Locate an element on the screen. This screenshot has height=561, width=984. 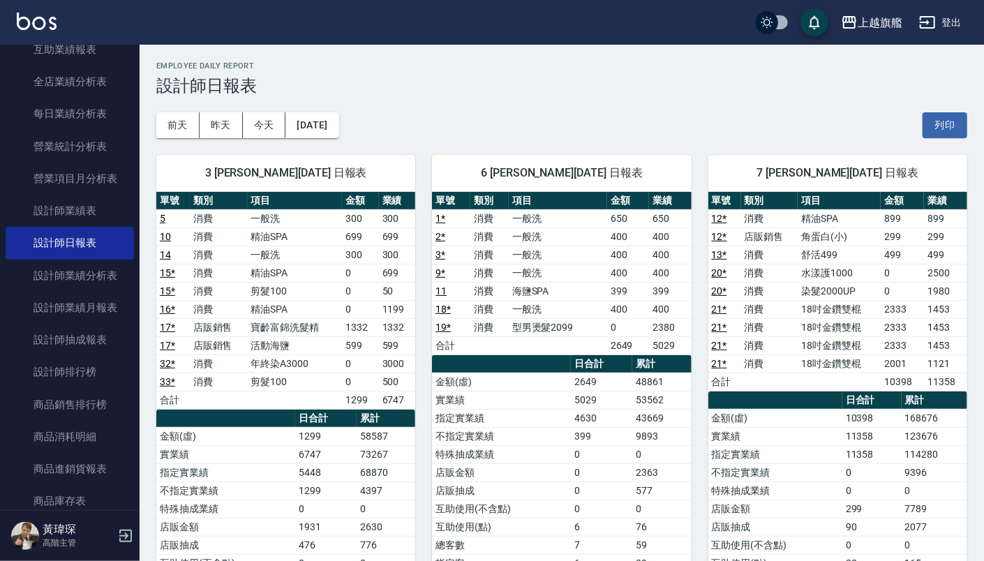
td: 7789 is located at coordinates (935, 509).